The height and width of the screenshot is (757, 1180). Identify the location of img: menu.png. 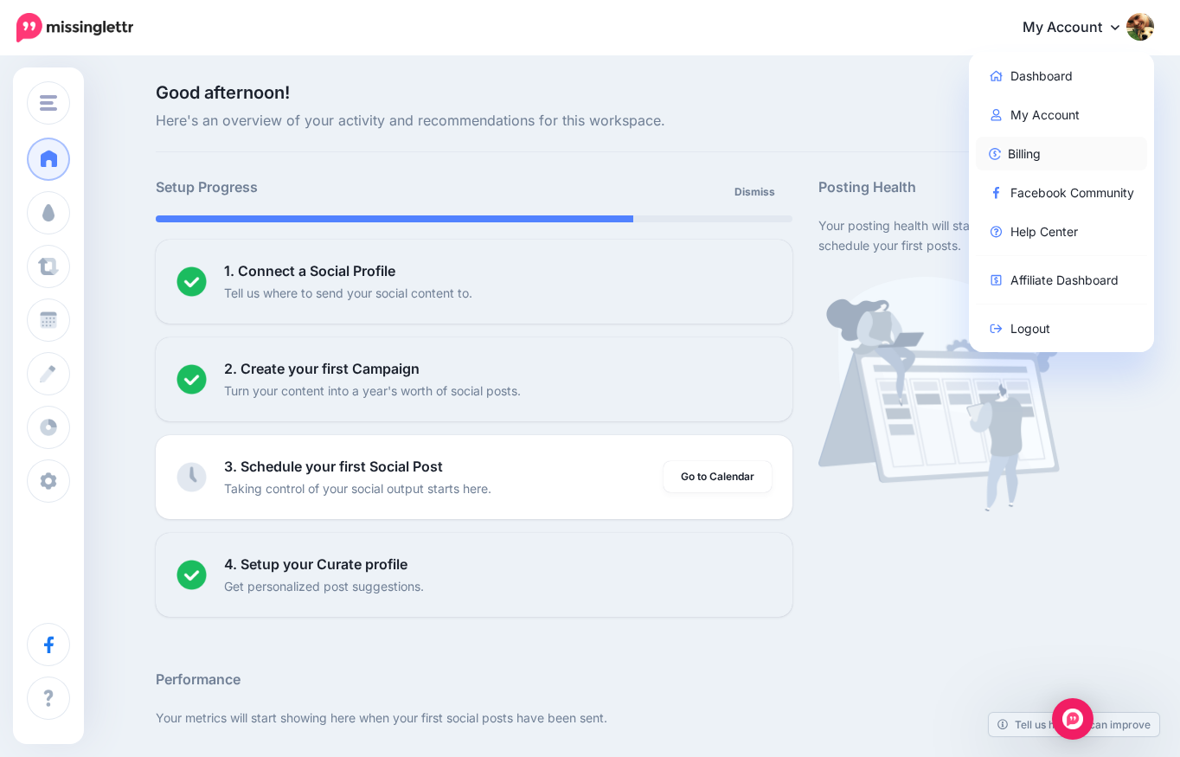
(48, 103).